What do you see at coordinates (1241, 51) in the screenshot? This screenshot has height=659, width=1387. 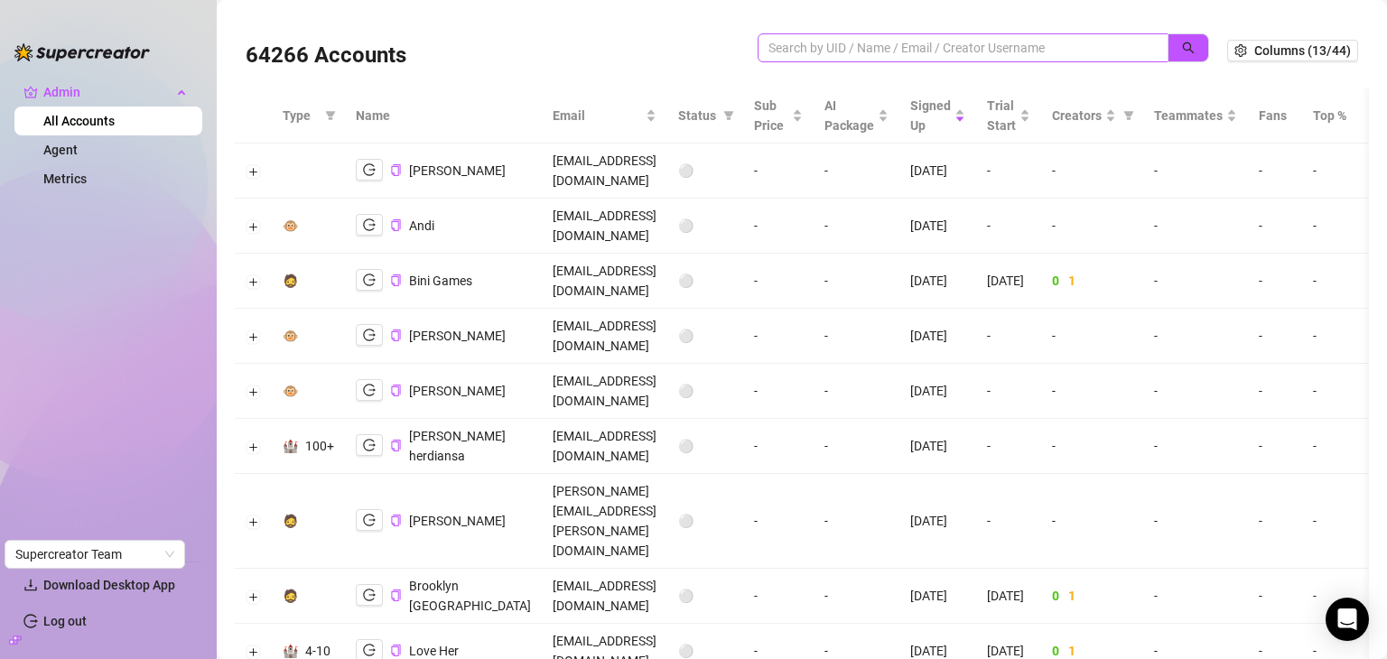 I see `span: setting` at bounding box center [1241, 51].